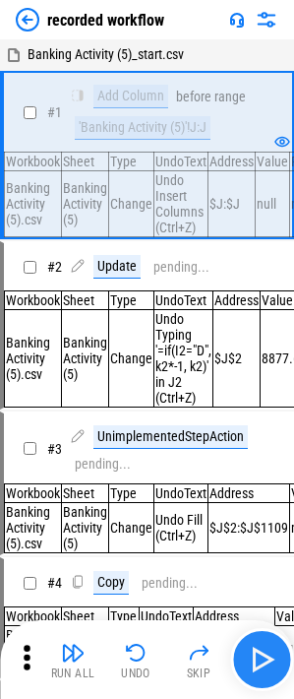  Describe the element at coordinates (73, 653) in the screenshot. I see `img: Run All` at that location.